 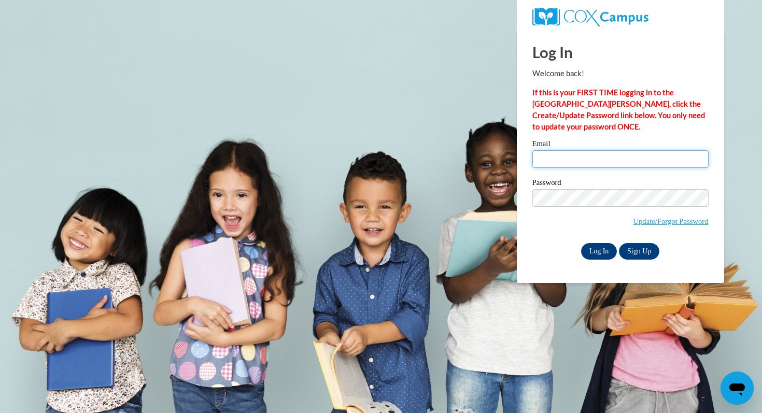 What do you see at coordinates (599, 252) in the screenshot?
I see `input: Log In` at bounding box center [599, 252].